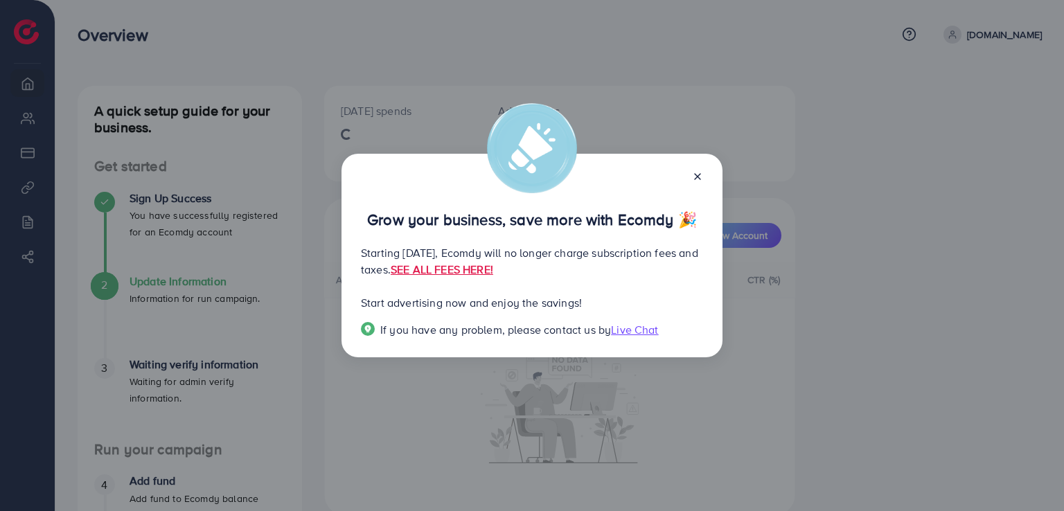 The width and height of the screenshot is (1064, 511). What do you see at coordinates (495, 330) in the screenshot?
I see `span: If you have any problem, please contact us by` at bounding box center [495, 330].